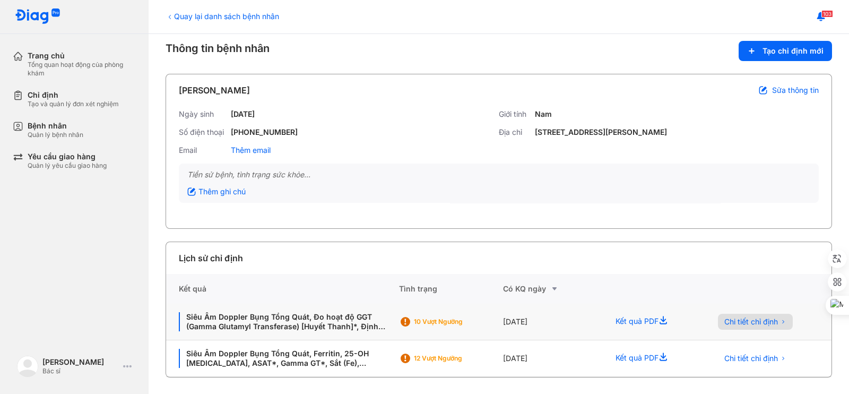 The height and width of the screenshot is (394, 849). I want to click on div: Quản lý bệnh nhân, so click(55, 135).